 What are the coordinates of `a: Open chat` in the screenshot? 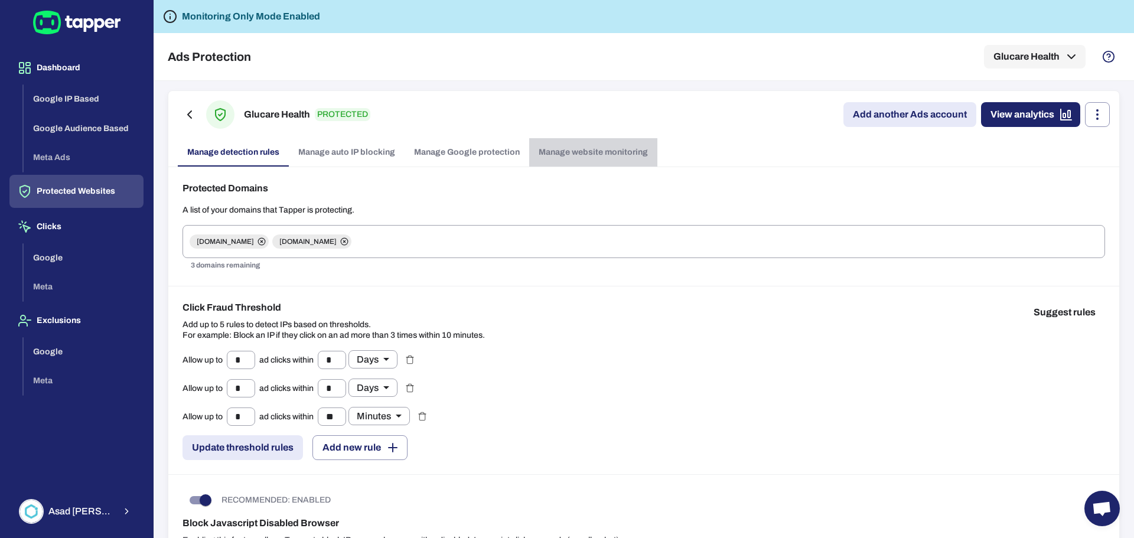 It's located at (1102, 509).